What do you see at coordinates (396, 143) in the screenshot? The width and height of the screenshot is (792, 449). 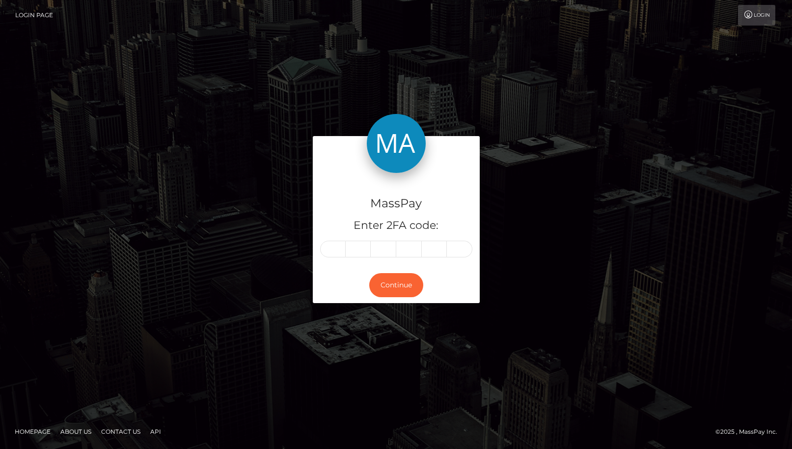 I see `img: MassPay` at bounding box center [396, 143].